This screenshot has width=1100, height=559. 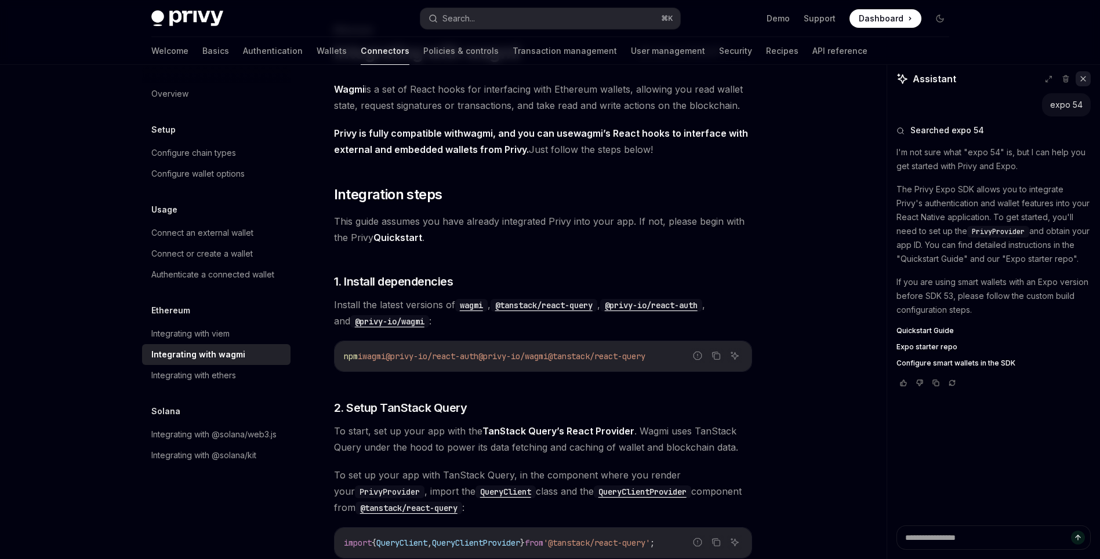 I want to click on span: @tanstack/react-query, so click(x=597, y=357).